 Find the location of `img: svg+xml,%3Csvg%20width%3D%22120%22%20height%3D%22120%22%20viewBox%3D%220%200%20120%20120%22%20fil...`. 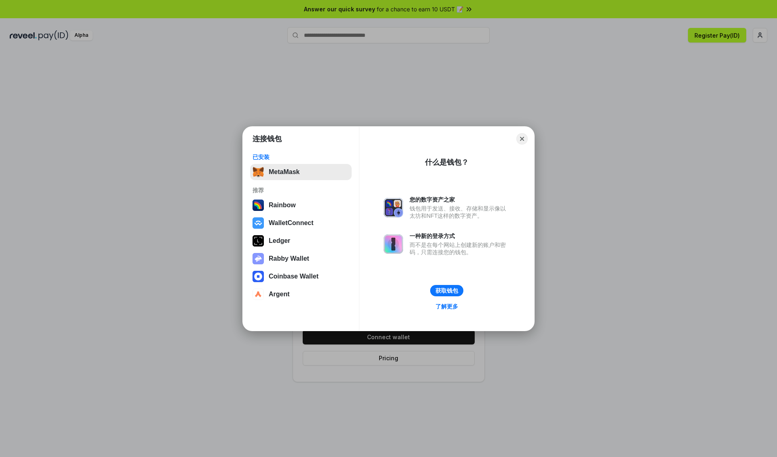

img: svg+xml,%3Csvg%20width%3D%22120%22%20height%3D%22120%22%20viewBox%3D%220%200%20120%20120%22%20fil... is located at coordinates (258, 205).